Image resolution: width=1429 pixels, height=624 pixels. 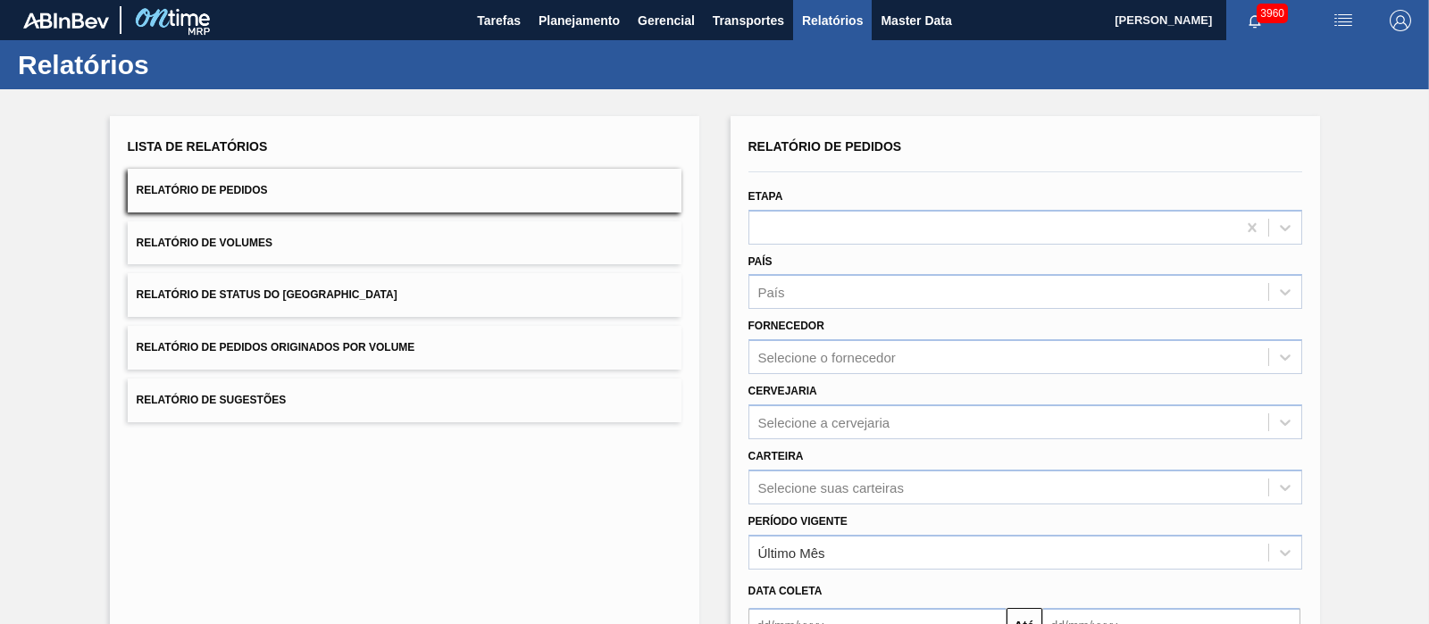 I want to click on img: userActions, so click(x=1344, y=21).